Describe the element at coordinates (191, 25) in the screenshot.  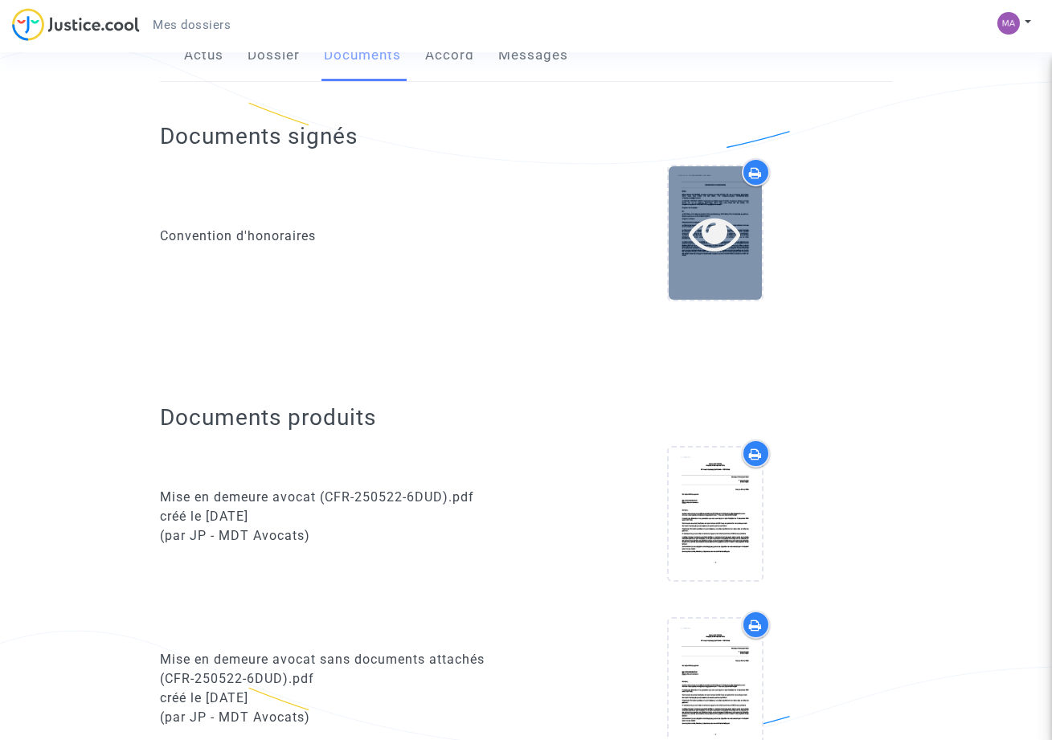
I see `span: Mes dossiers` at that location.